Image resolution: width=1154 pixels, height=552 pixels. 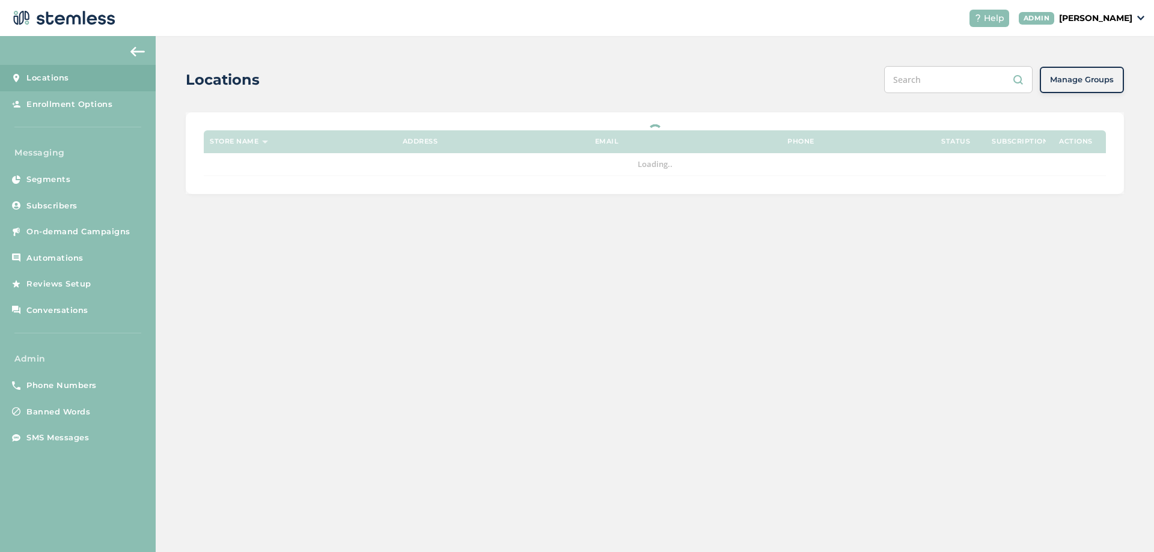 What do you see at coordinates (48, 180) in the screenshot?
I see `span: Segments` at bounding box center [48, 180].